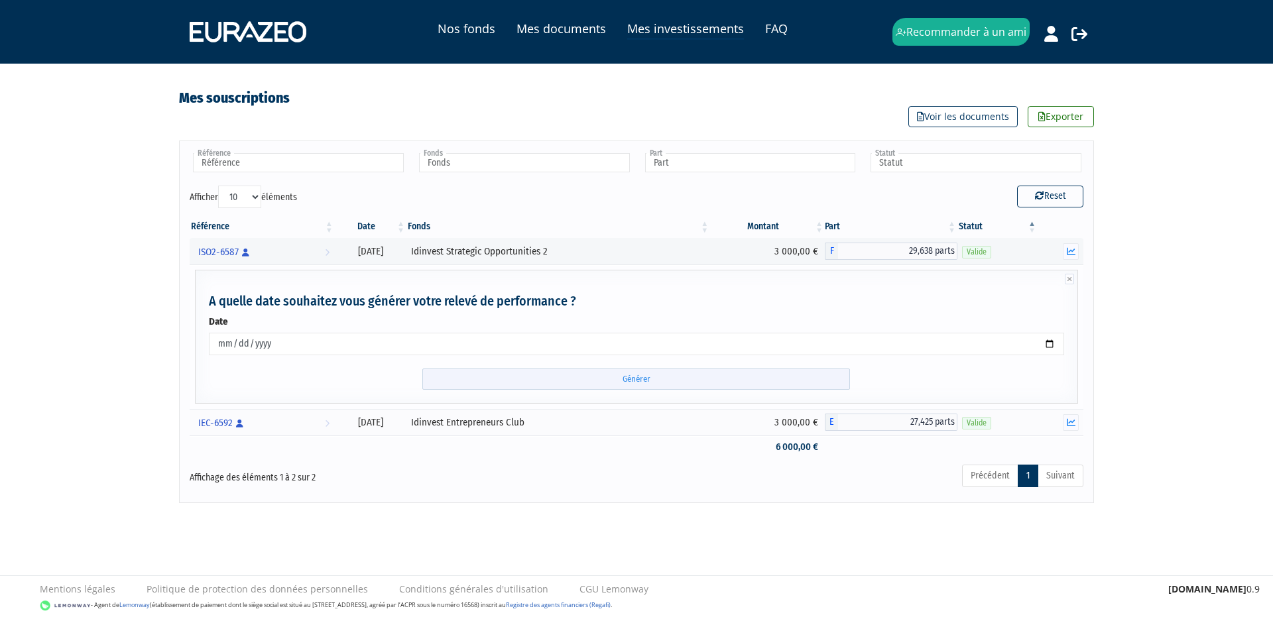 This screenshot has width=1273, height=619. I want to click on a: IEC-6592, so click(264, 422).